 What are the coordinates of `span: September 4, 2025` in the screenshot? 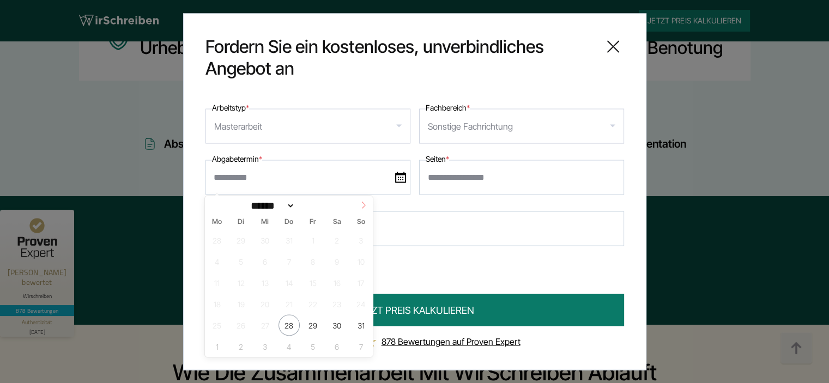 It's located at (289, 346).